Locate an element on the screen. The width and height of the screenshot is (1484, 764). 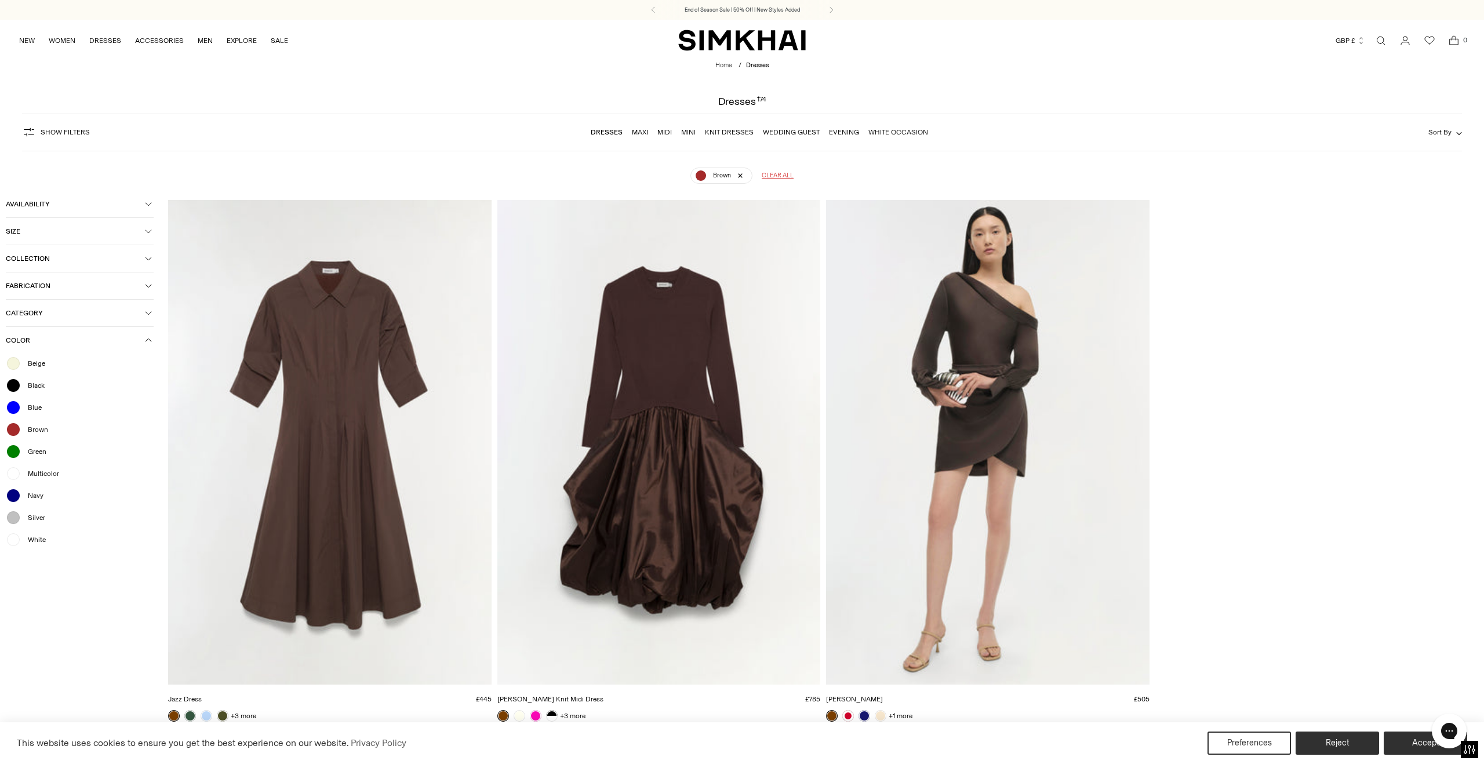
a: End of Season Sale | 50% Off | New Styles Added is located at coordinates (742, 10).